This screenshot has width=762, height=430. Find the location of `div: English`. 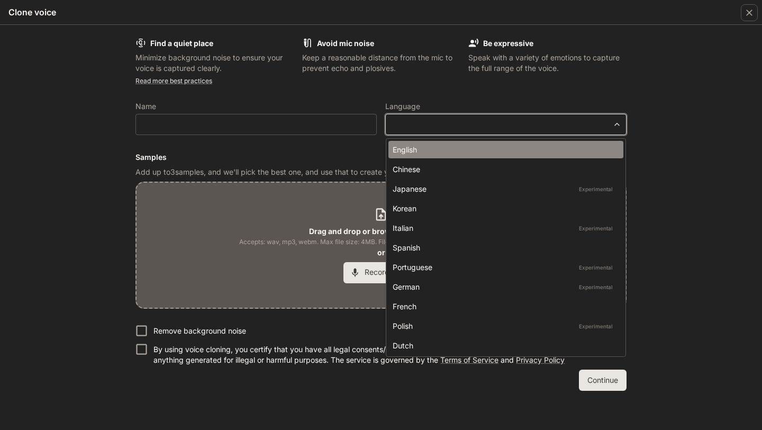

div: English is located at coordinates (504, 149).